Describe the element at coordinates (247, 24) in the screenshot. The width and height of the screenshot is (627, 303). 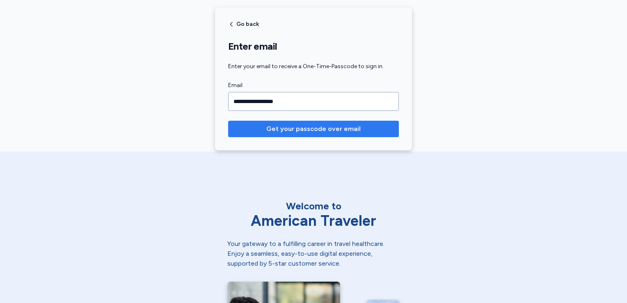
I see `span: Go back` at that location.